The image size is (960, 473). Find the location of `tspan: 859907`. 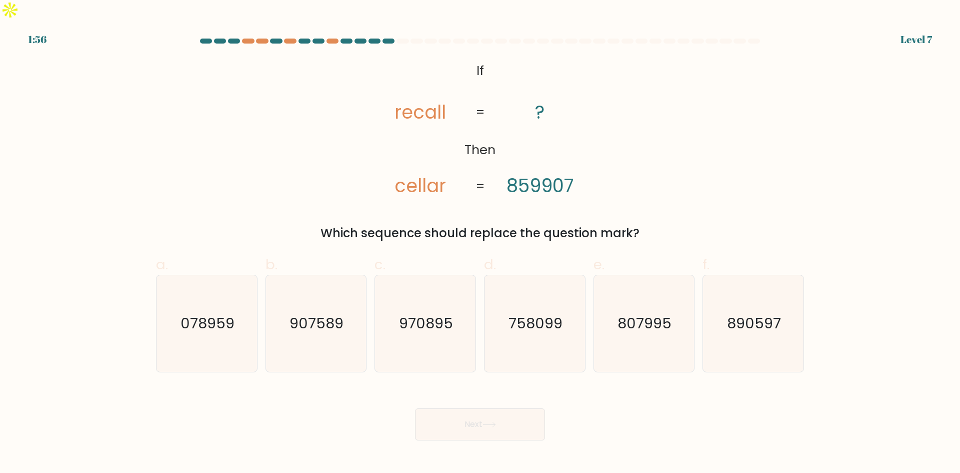

tspan: 859907 is located at coordinates (540, 186).